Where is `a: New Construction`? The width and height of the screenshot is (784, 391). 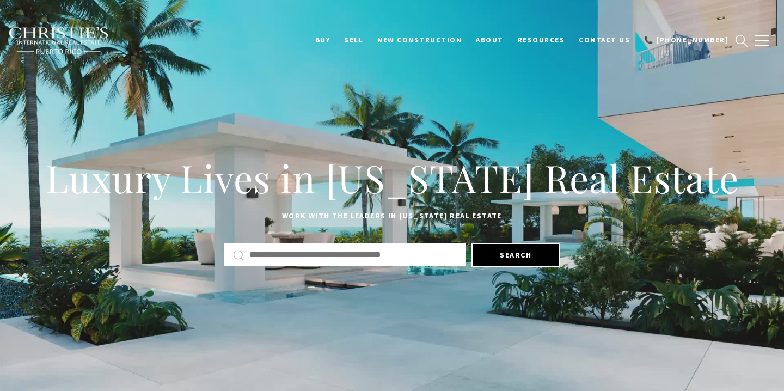
a: New Construction is located at coordinates (419, 40).